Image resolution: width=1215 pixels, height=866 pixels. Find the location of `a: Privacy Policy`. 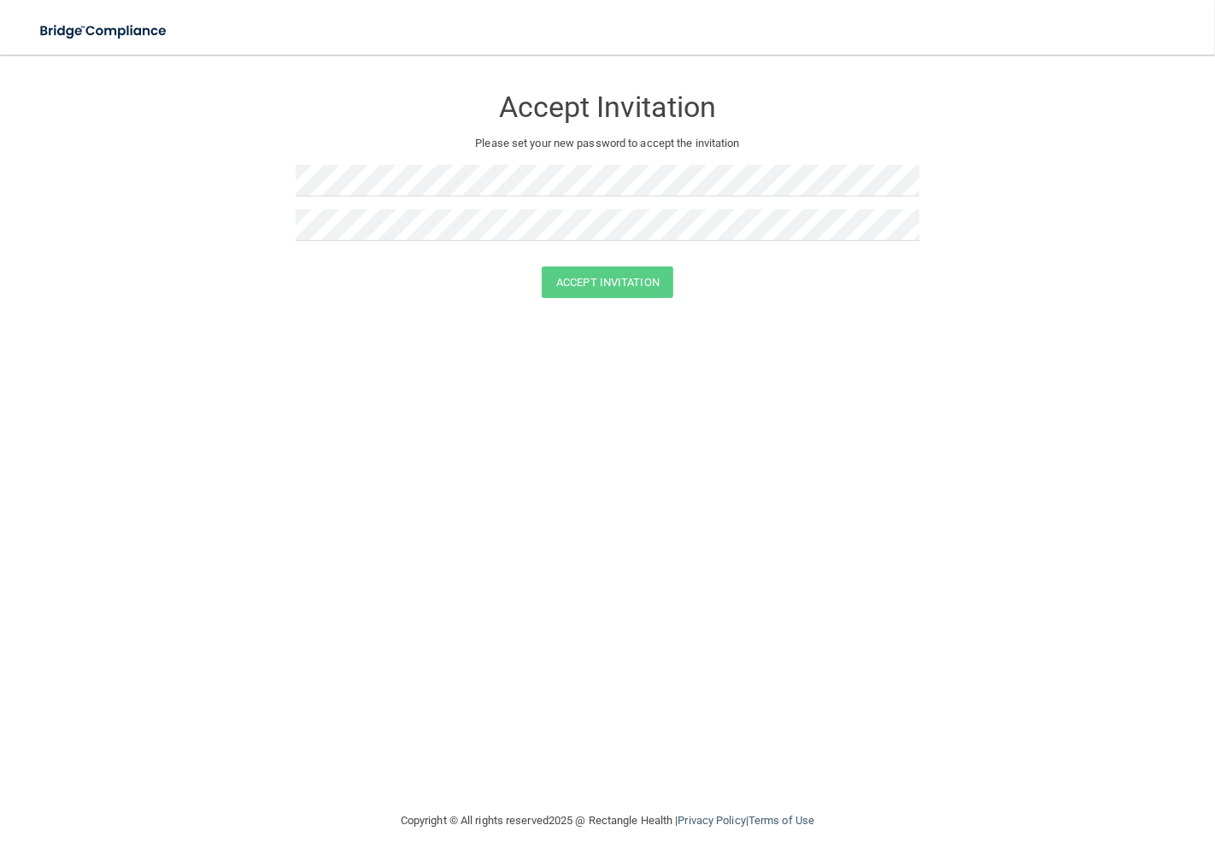

a: Privacy Policy is located at coordinates (711, 820).